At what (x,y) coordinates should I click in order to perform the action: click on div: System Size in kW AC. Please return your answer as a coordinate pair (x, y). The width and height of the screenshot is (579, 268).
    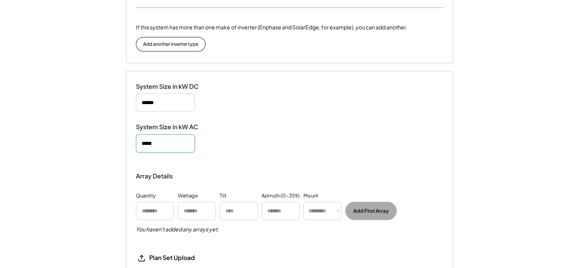
    Looking at the image, I should click on (174, 127).